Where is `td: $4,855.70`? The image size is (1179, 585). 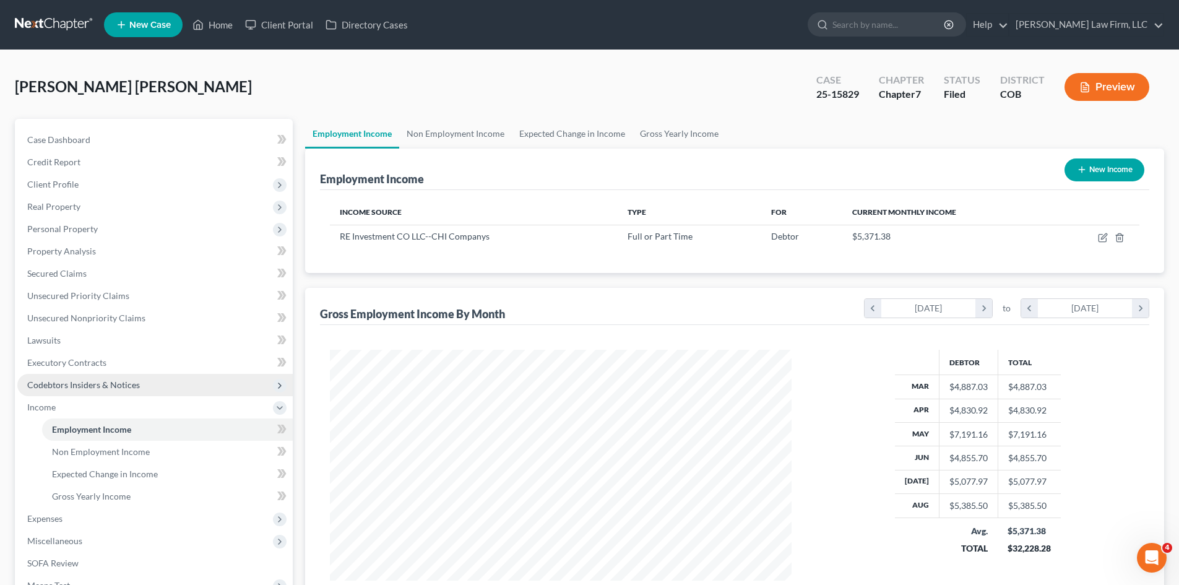 td: $4,855.70 is located at coordinates (1029, 458).